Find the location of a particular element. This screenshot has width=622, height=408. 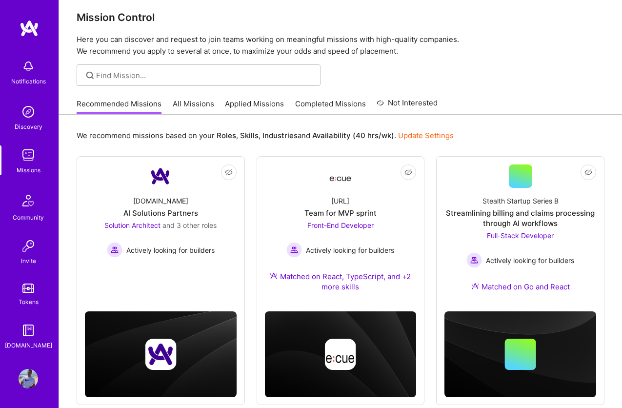

div: Discovery is located at coordinates (28, 126).